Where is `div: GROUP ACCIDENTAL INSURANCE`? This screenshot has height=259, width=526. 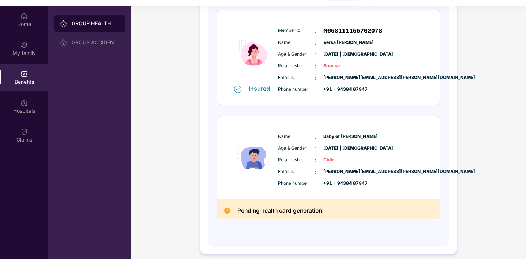 div: GROUP ACCIDENTAL INSURANCE is located at coordinates (95, 42).